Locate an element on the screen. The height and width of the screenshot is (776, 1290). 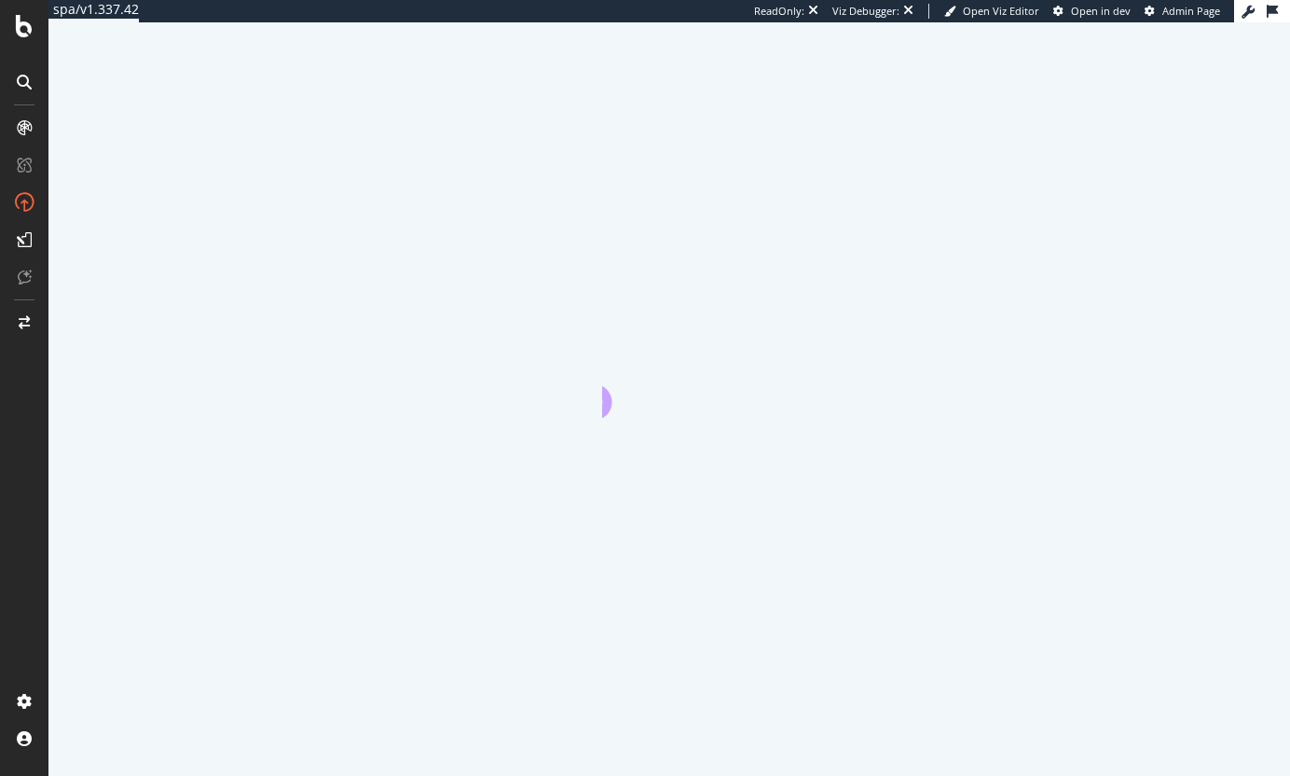
div: animation is located at coordinates (669, 384).